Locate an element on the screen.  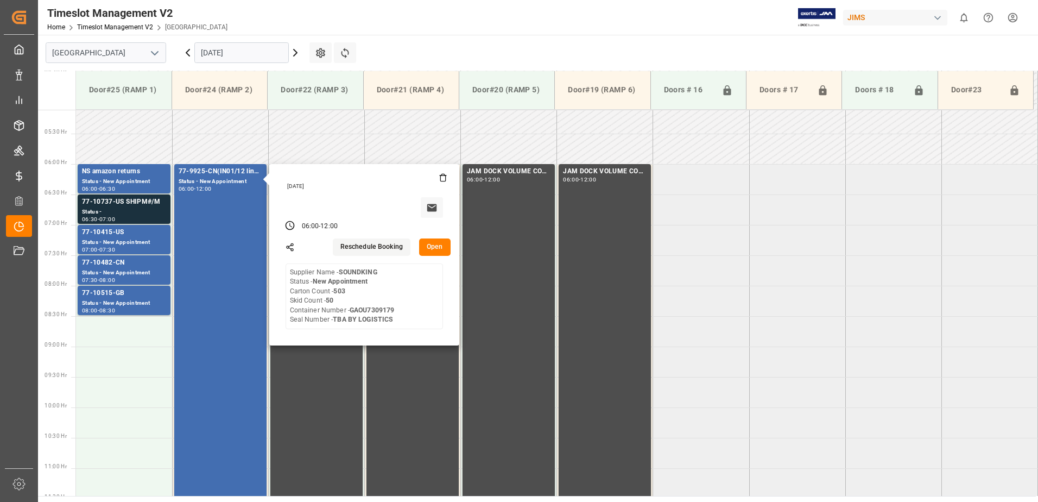
button: open menu is located at coordinates (154, 53).